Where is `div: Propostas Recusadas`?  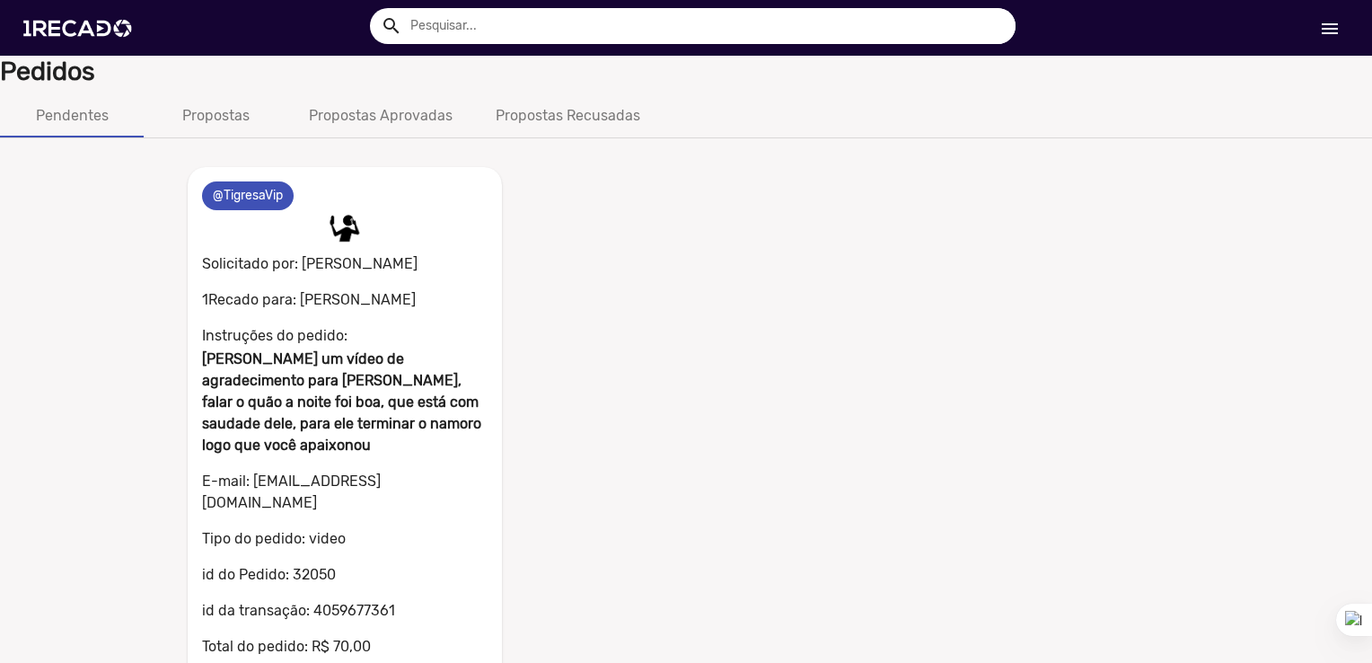
div: Propostas Recusadas is located at coordinates (567, 116).